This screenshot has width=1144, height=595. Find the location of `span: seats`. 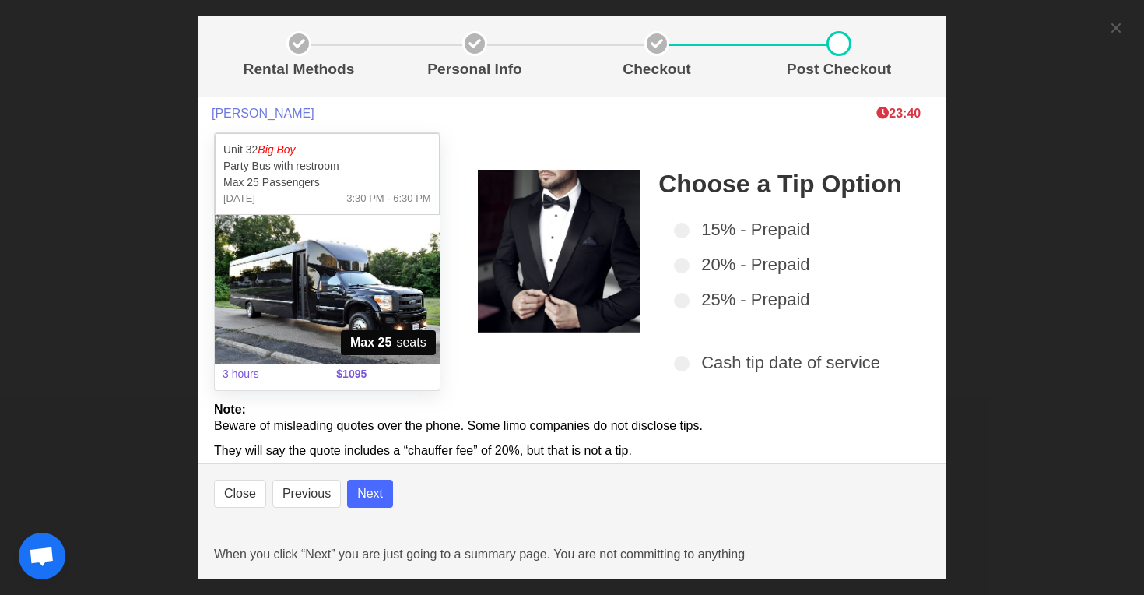

span: seats is located at coordinates (388, 342).